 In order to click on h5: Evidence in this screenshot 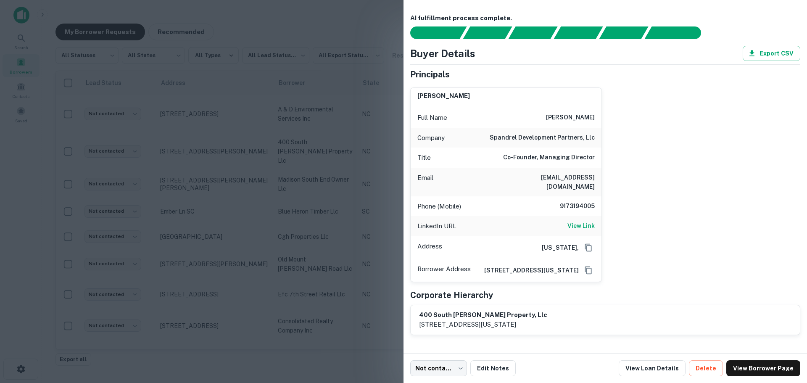, I will do `click(428, 358)`.